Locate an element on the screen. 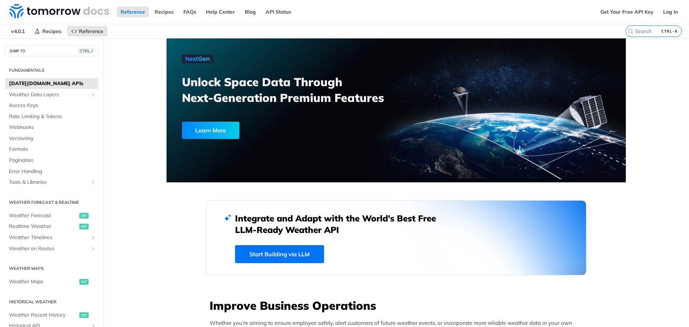 The width and height of the screenshot is (689, 327). a: Blog is located at coordinates (250, 12).